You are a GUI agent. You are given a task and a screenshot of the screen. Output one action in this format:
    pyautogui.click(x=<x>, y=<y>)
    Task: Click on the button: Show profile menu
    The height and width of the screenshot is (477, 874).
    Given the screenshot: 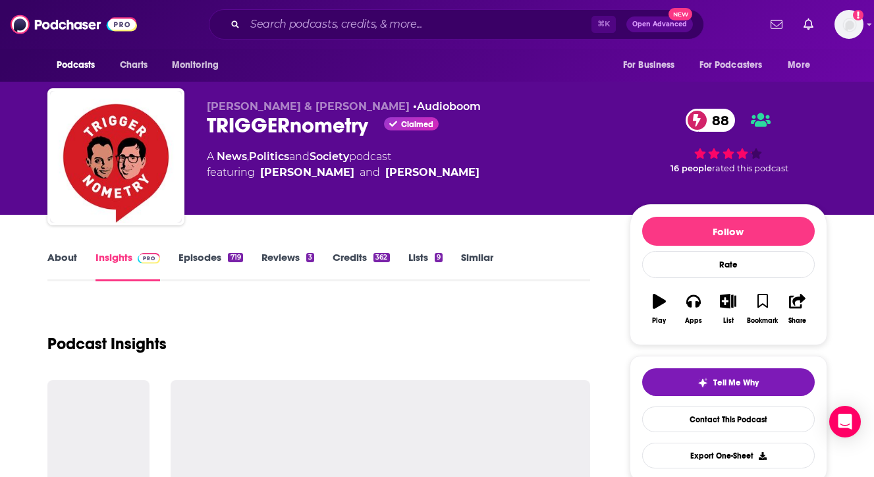 What is the action you would take?
    pyautogui.click(x=849, y=24)
    